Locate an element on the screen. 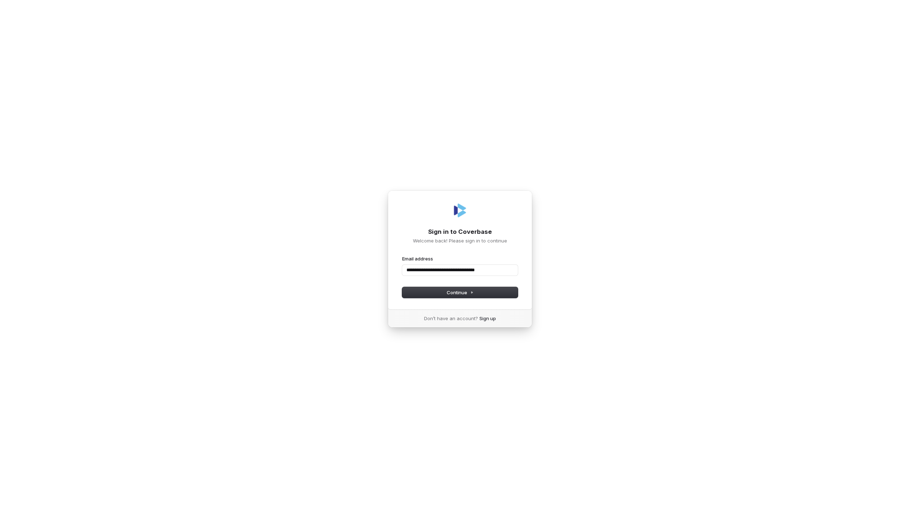 This screenshot has height=518, width=920. h1: Sign in to Coverbase is located at coordinates (460, 232).